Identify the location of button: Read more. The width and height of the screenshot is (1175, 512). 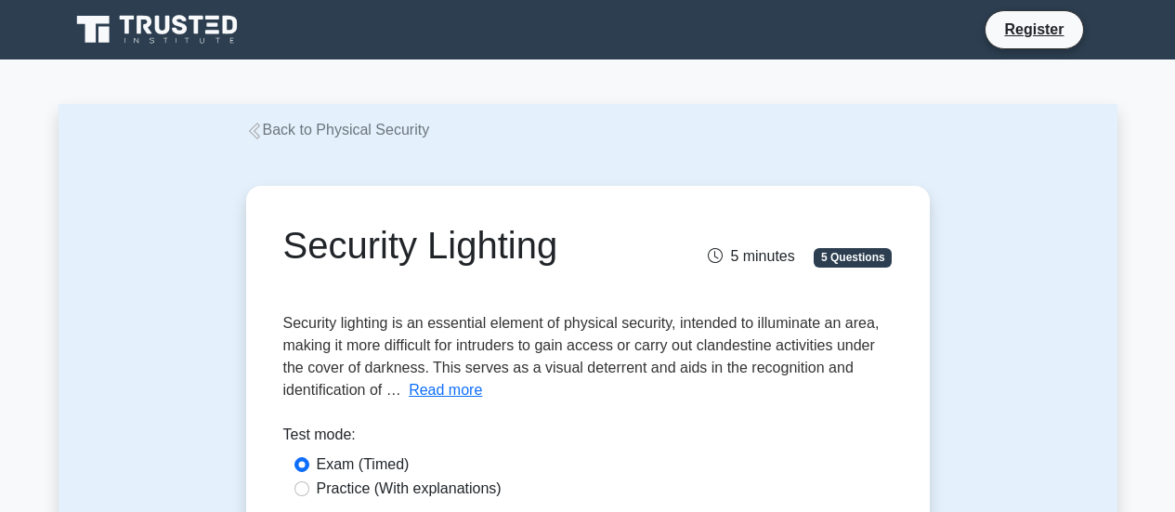
(445, 390).